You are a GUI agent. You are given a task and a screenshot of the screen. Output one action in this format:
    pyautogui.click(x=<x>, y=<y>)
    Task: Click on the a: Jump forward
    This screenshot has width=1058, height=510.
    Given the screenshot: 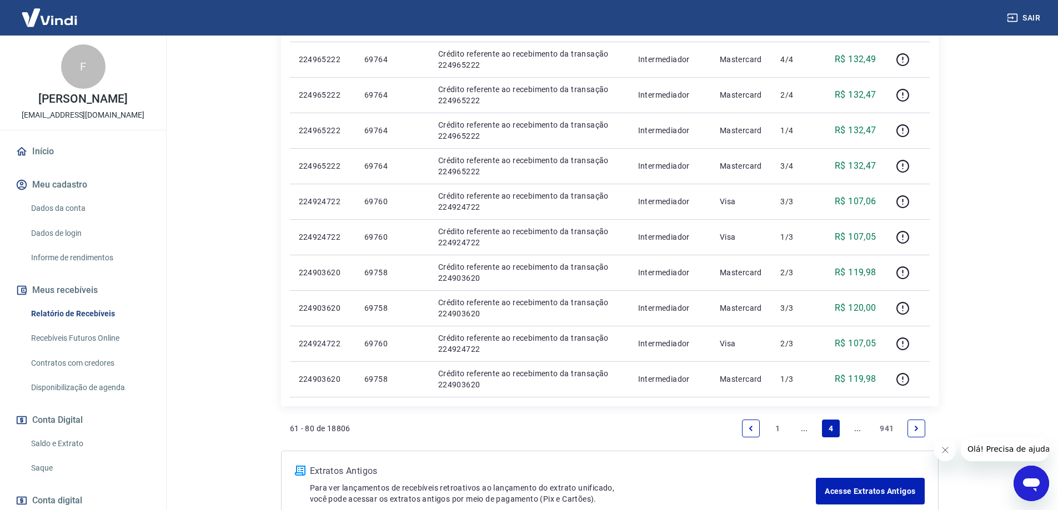 What is the action you would take?
    pyautogui.click(x=858, y=429)
    